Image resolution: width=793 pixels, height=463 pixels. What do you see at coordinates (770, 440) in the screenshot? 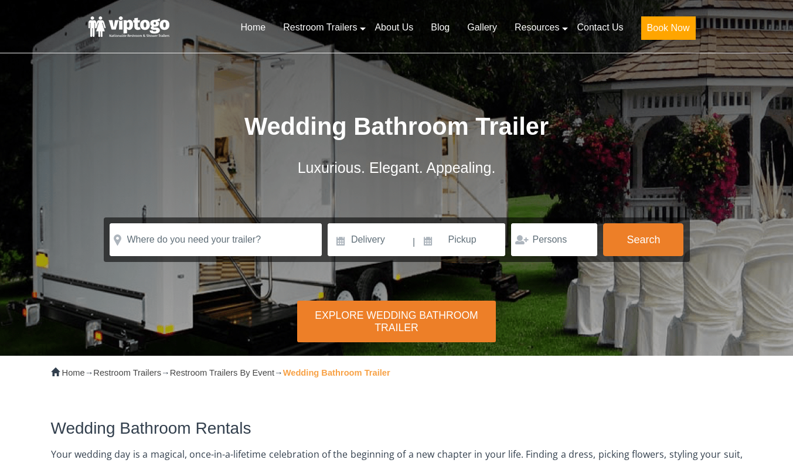
I see `button: Live Chat` at bounding box center [770, 440].